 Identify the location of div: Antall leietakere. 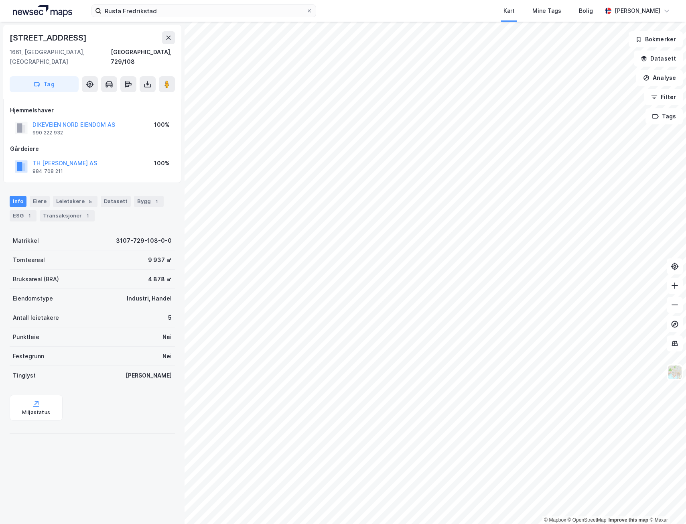
(36, 318).